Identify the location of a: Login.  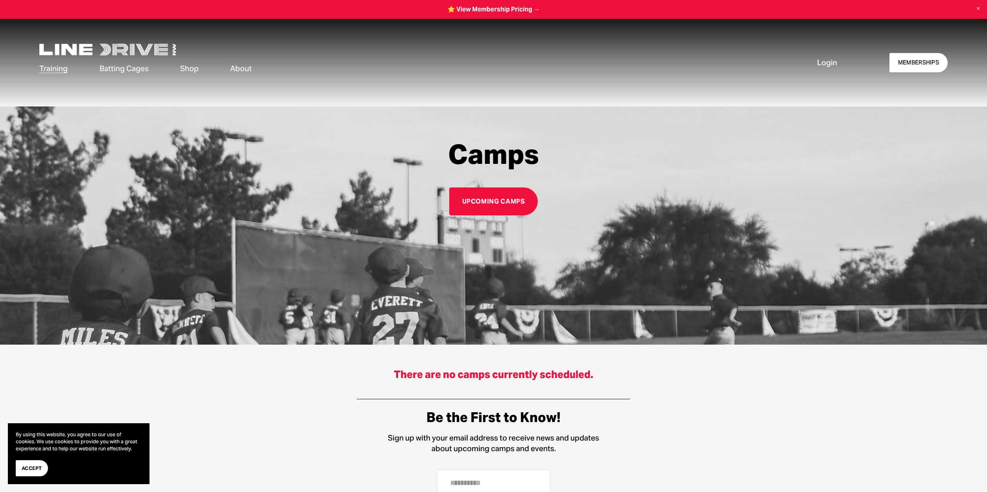
(827, 63).